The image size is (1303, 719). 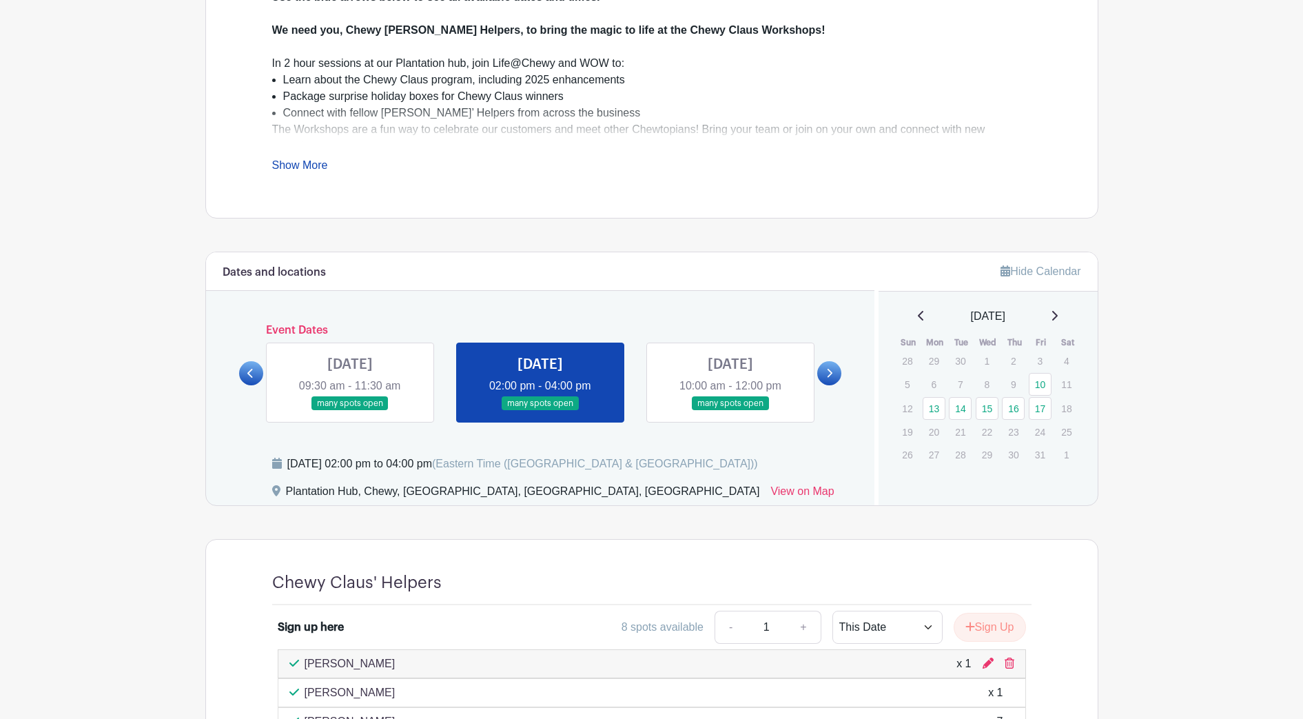 I want to click on p: 19, so click(x=907, y=431).